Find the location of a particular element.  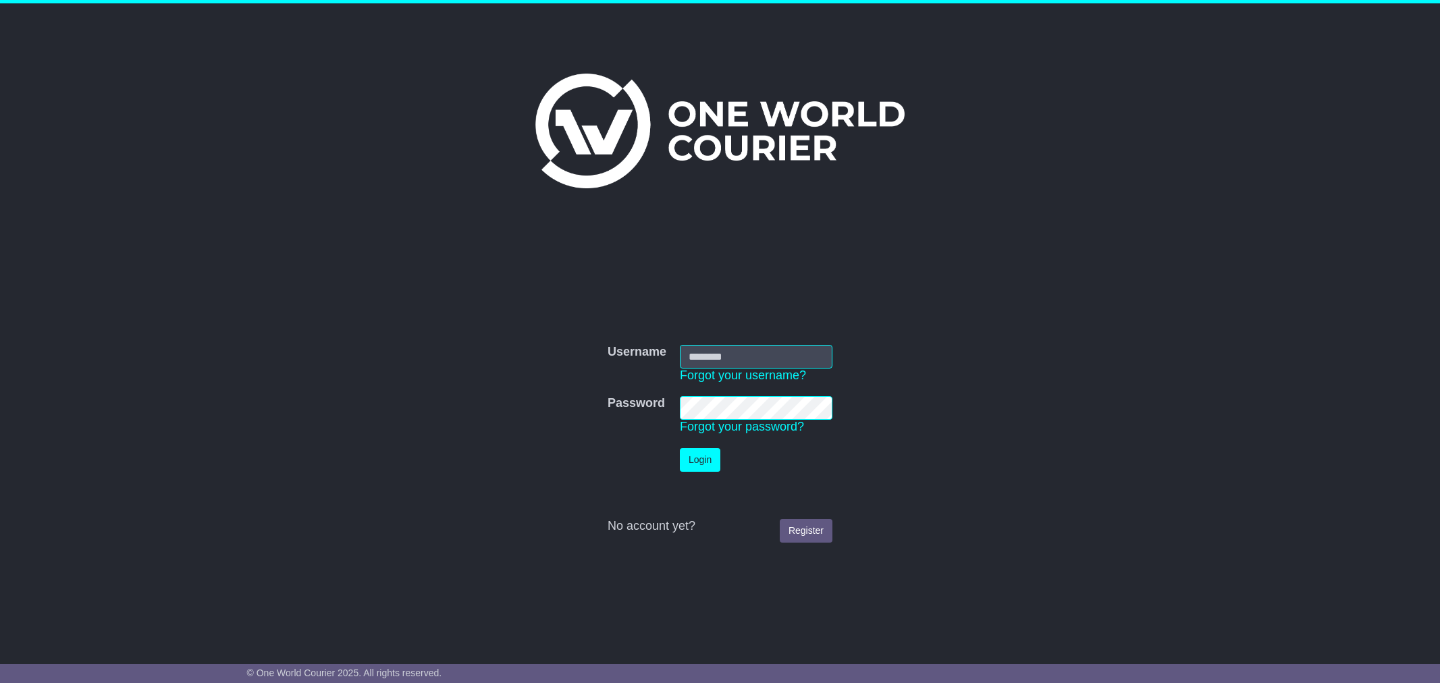

label: Username is located at coordinates (637, 352).